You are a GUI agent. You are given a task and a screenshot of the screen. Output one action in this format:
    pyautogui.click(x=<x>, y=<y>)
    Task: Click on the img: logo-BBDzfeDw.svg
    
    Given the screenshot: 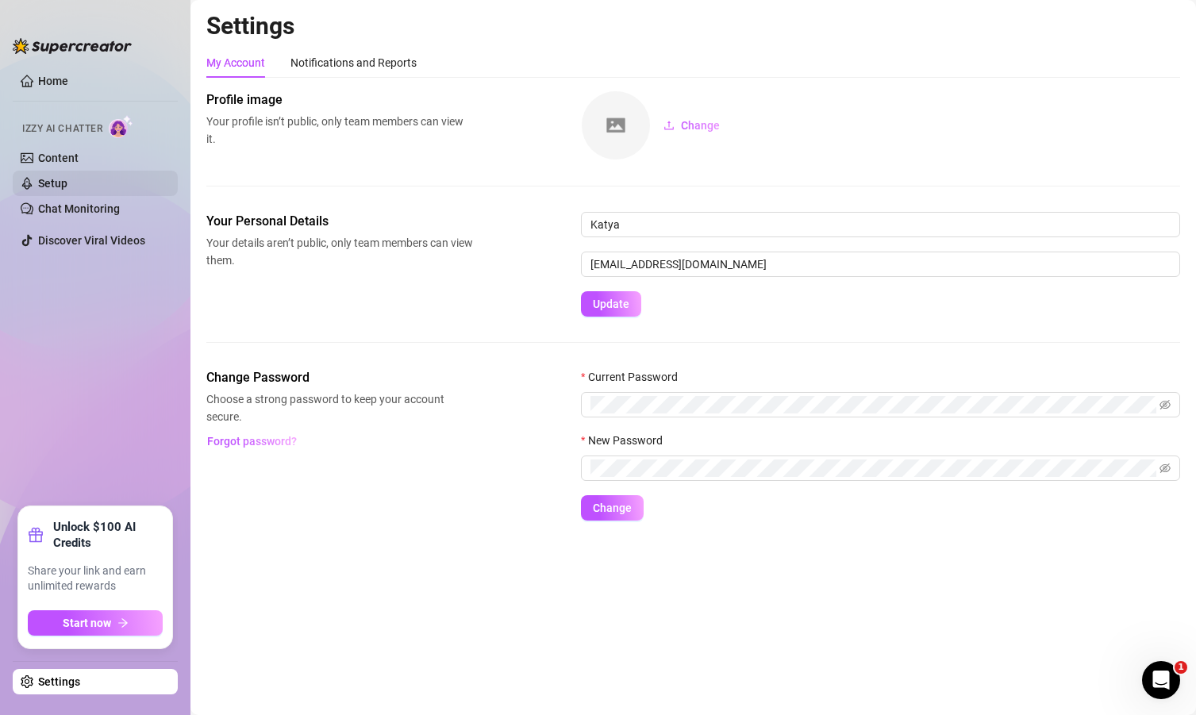 What is the action you would take?
    pyautogui.click(x=72, y=46)
    